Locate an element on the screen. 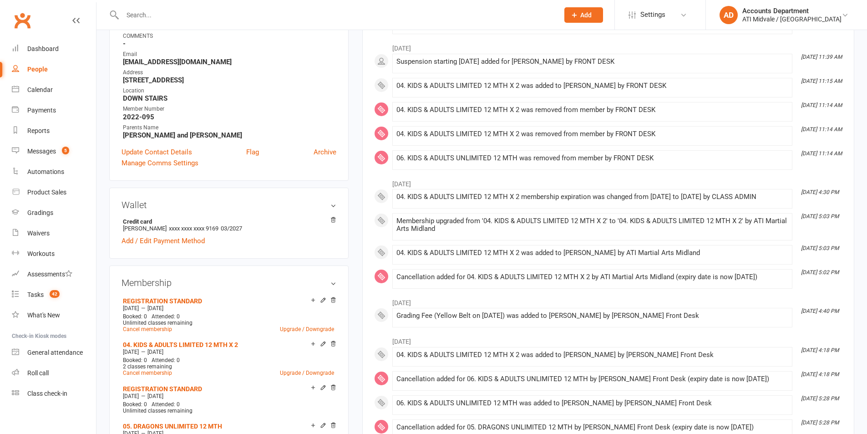 This screenshot has width=867, height=434. div: Payments is located at coordinates (41, 110).